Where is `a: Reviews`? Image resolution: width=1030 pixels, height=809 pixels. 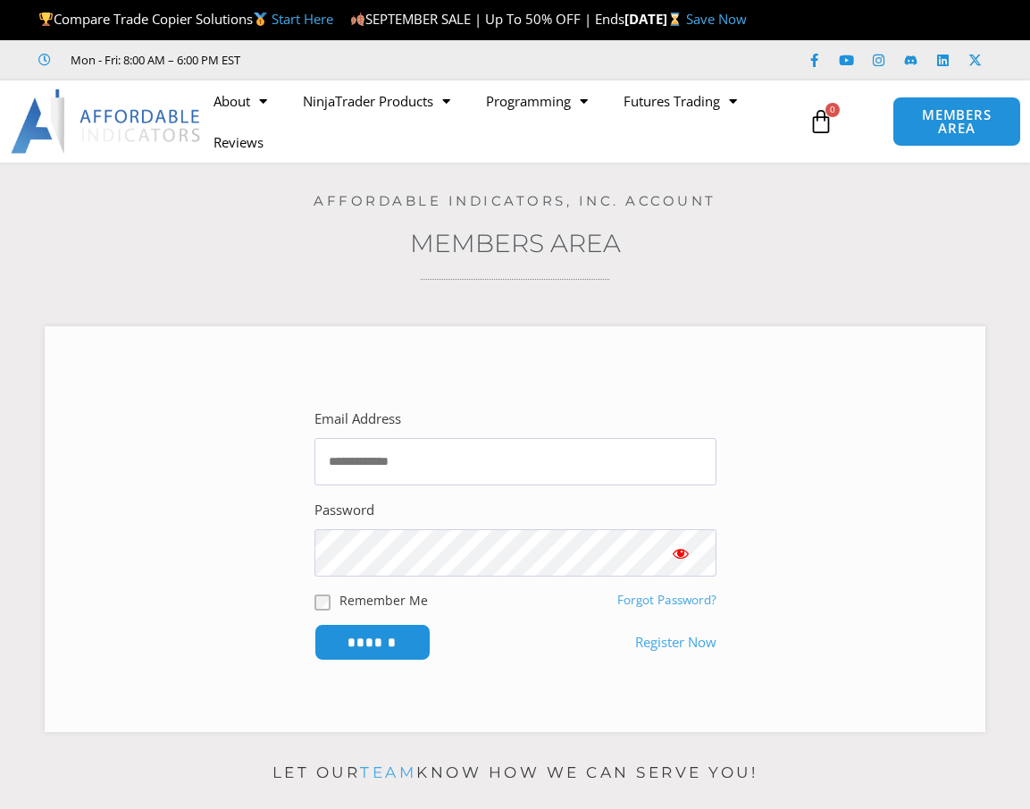 a: Reviews is located at coordinates (239, 142).